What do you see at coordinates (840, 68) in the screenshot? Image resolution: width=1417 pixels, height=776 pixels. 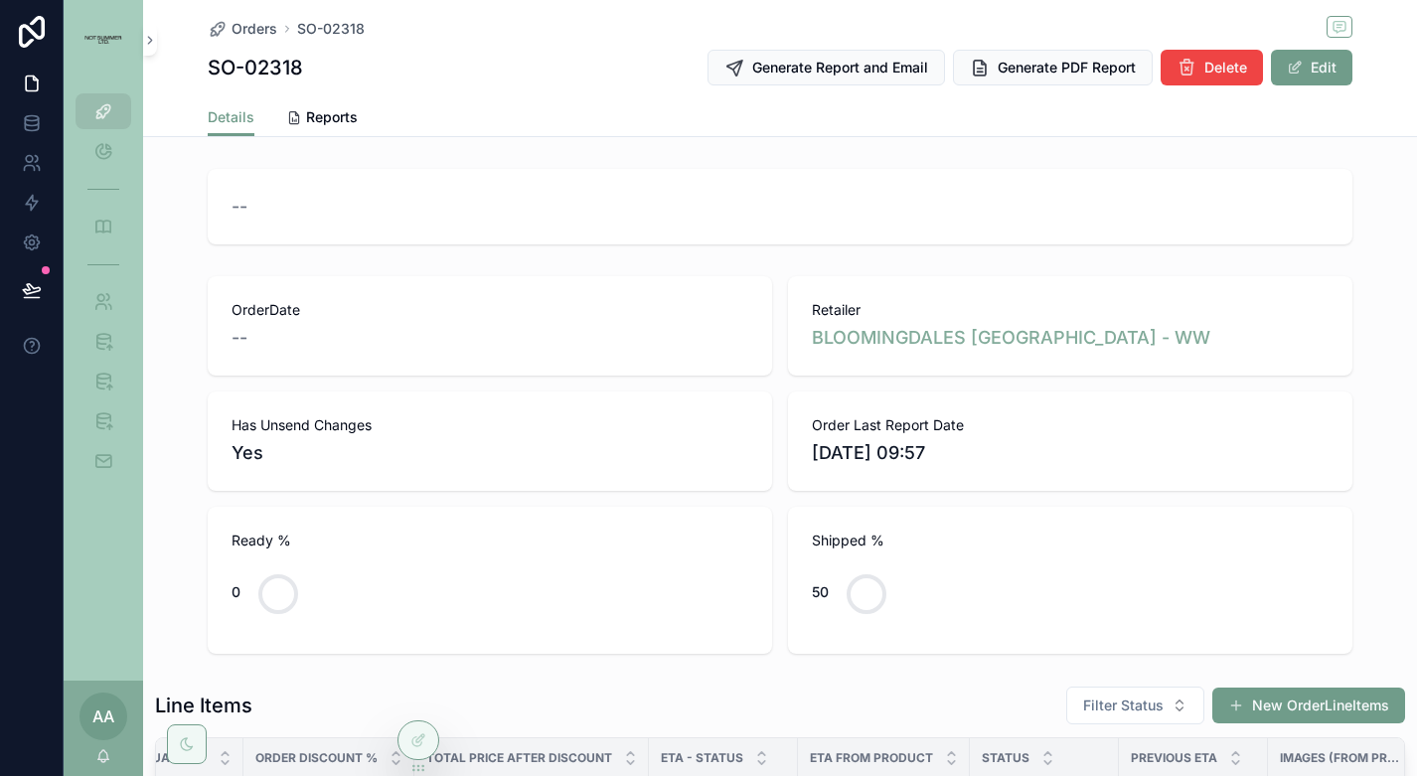 I see `span: Generate Report and Email` at bounding box center [840, 68].